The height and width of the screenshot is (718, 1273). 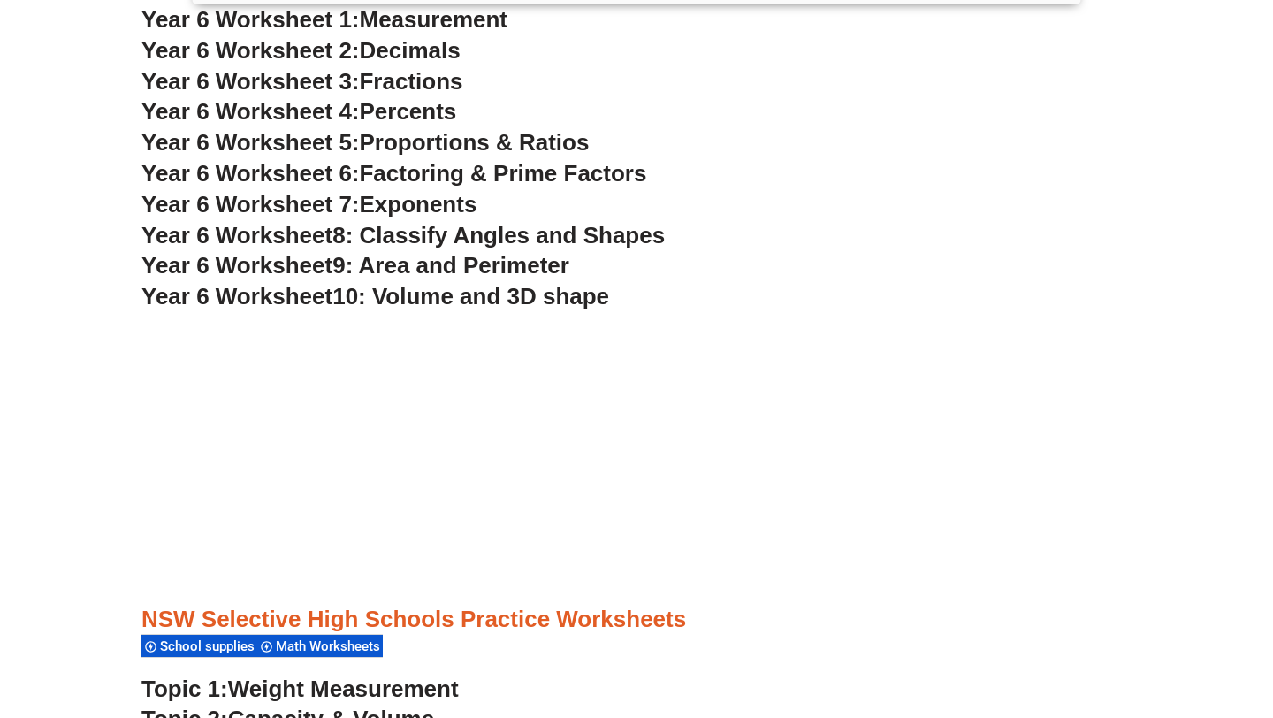 I want to click on a: Year 6 Worksheet 5:Proportions & Ratios, so click(x=365, y=142).